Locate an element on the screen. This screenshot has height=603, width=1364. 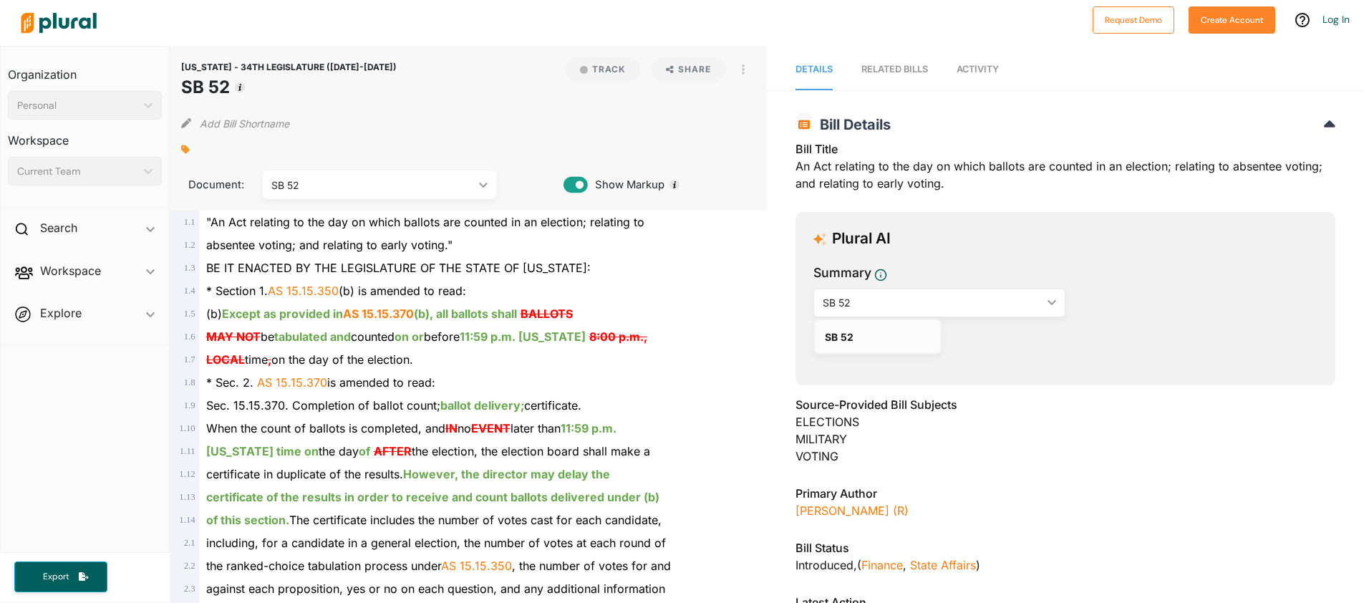
span: * Sec. 2. is amended to read: is located at coordinates (321, 382).